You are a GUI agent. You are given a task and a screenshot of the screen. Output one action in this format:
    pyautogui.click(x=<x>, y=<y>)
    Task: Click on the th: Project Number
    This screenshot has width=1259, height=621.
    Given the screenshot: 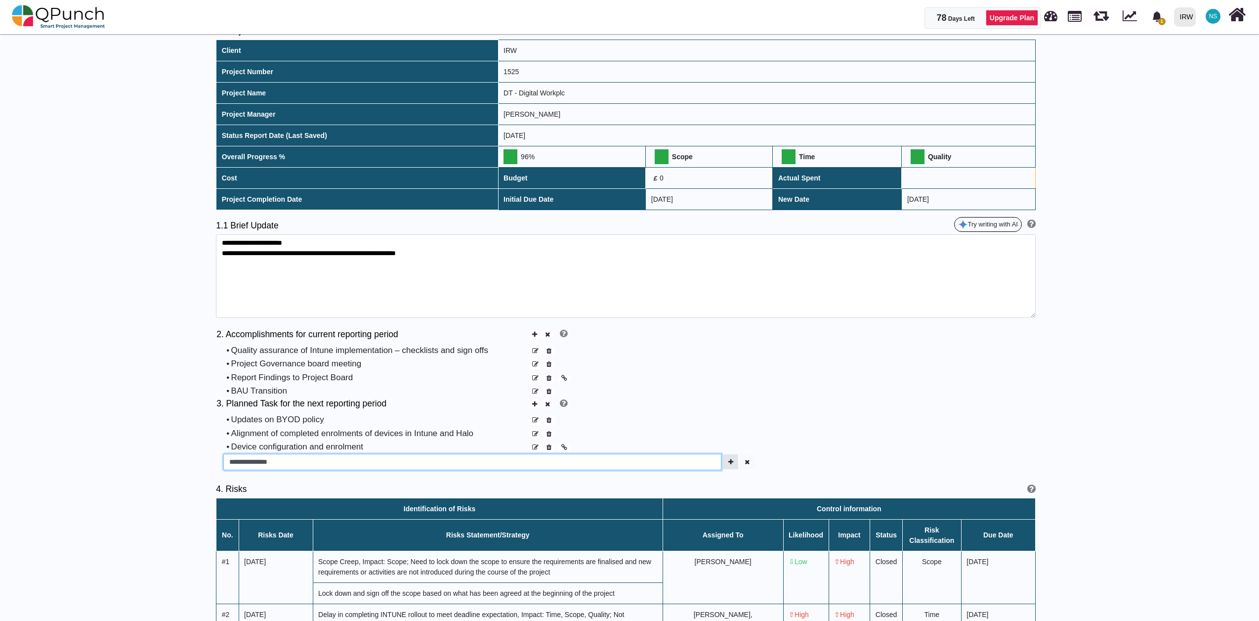 What is the action you would take?
    pyautogui.click(x=357, y=72)
    